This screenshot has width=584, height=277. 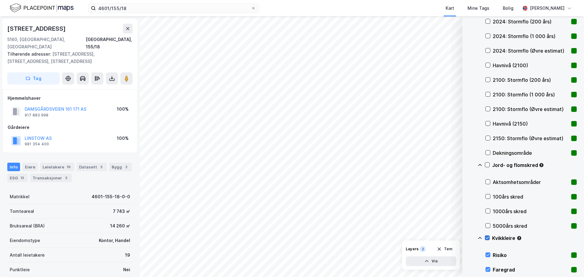 I want to click on div: Eiere, so click(x=30, y=167).